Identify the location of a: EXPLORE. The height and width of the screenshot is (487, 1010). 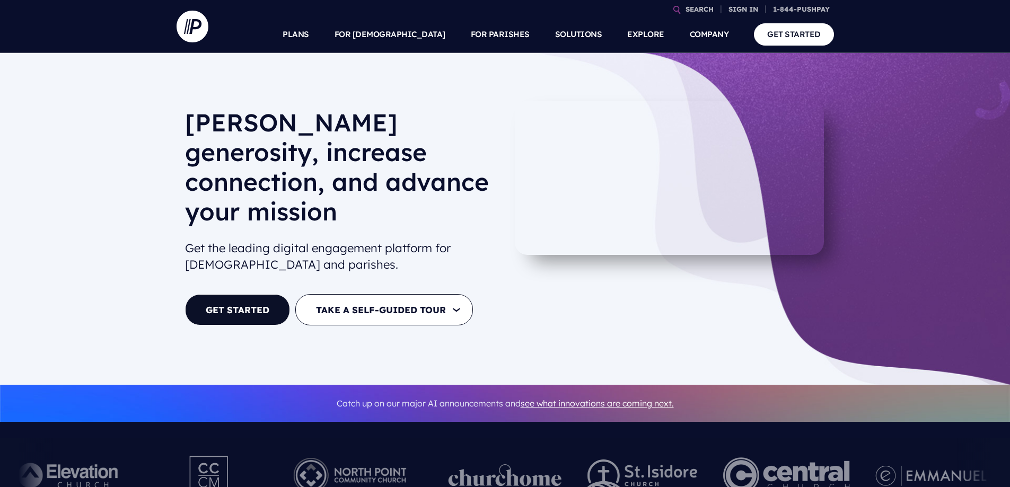
(646, 34).